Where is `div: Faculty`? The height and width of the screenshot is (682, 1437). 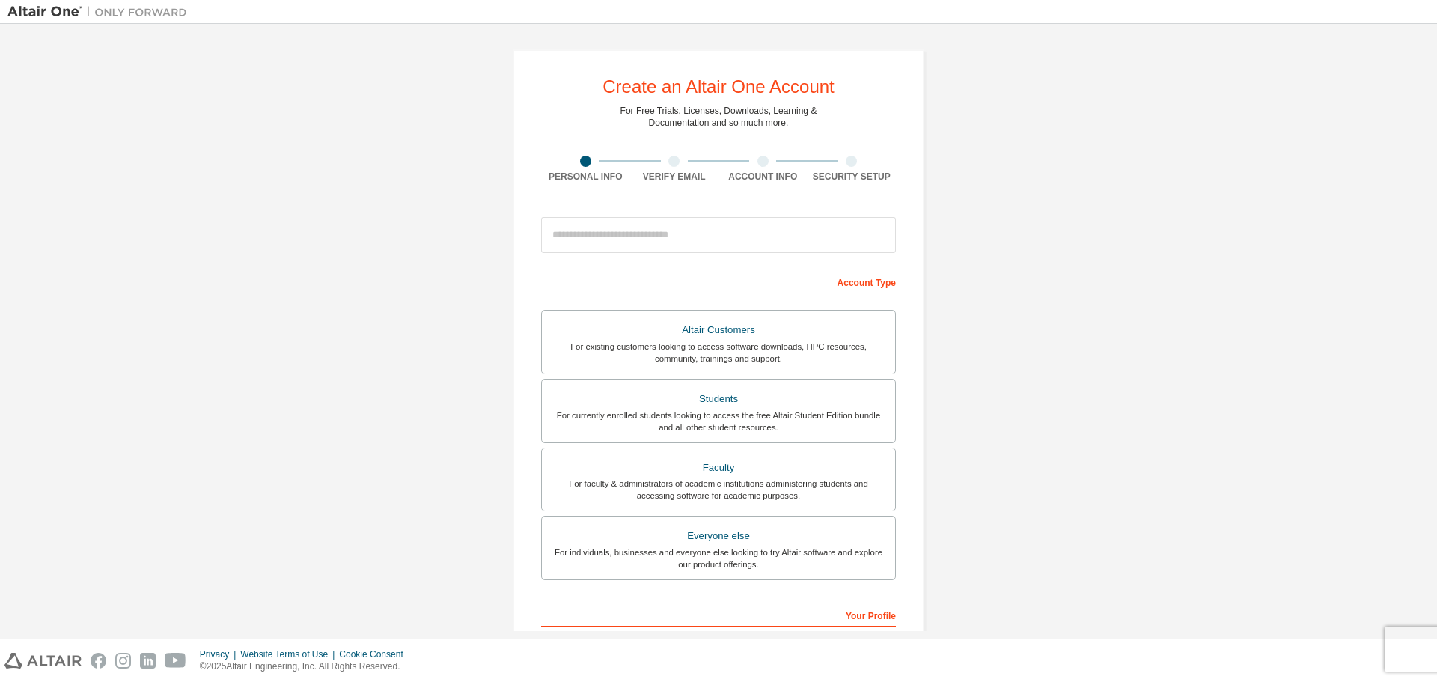
div: Faculty is located at coordinates (719, 468).